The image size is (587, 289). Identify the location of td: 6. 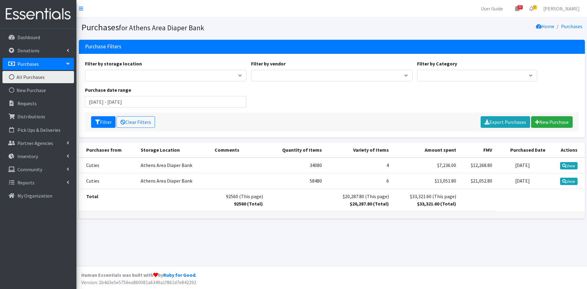
(359, 181).